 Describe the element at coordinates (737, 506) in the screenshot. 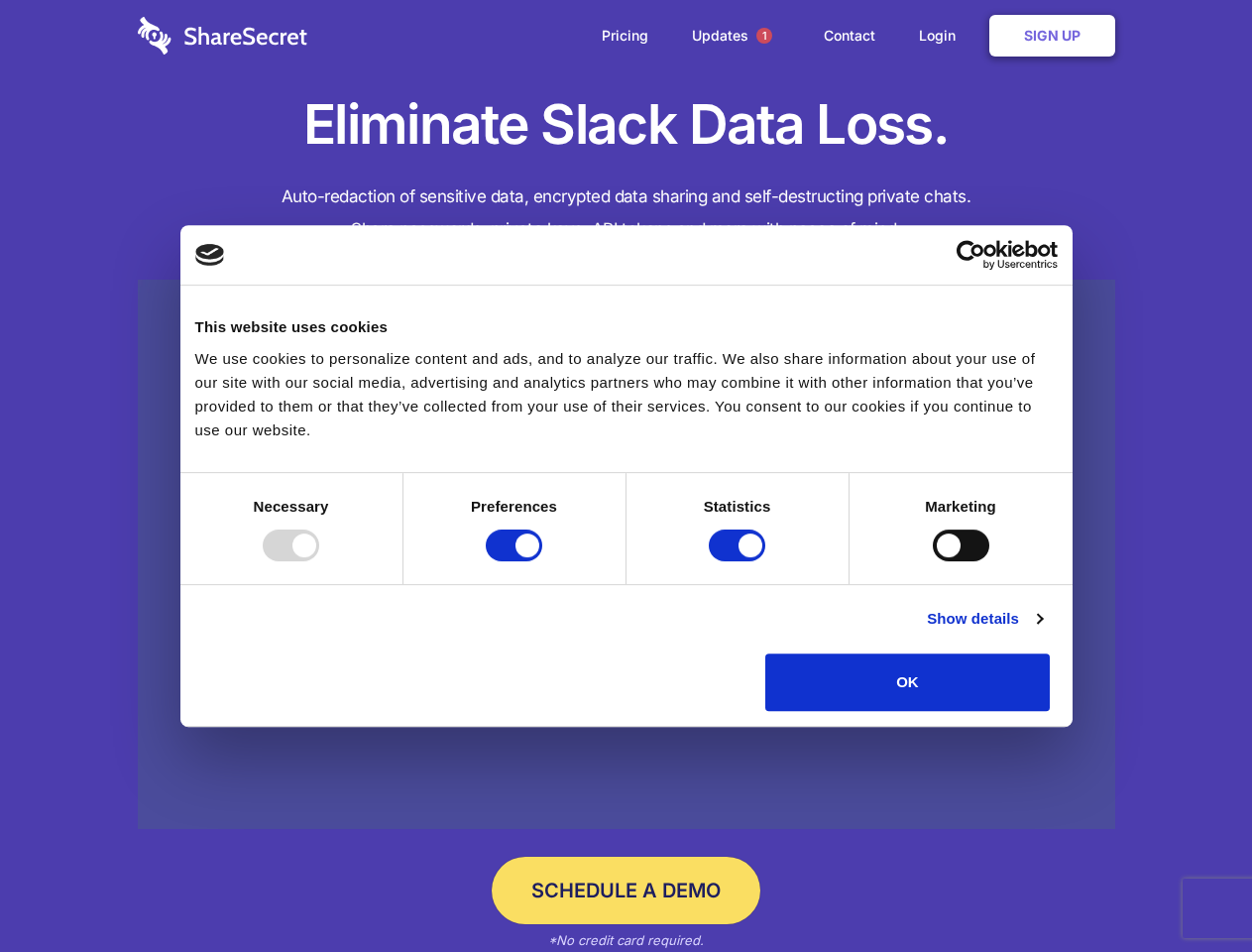

I see `strong: Statistics` at that location.